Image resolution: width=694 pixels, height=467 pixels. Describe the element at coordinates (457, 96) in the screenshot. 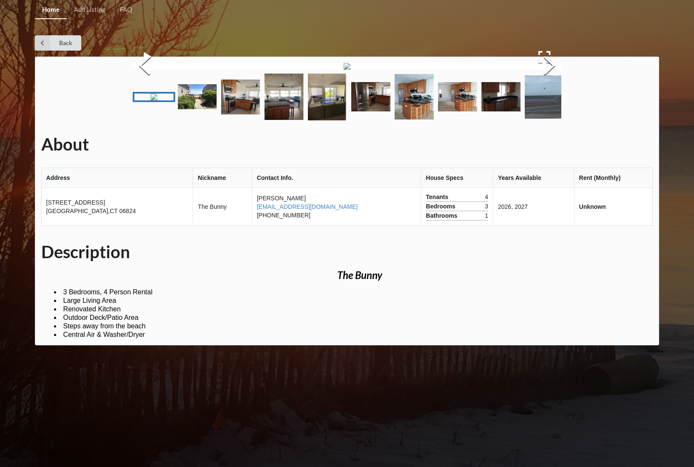

I see `a: Go to Slide 8` at that location.